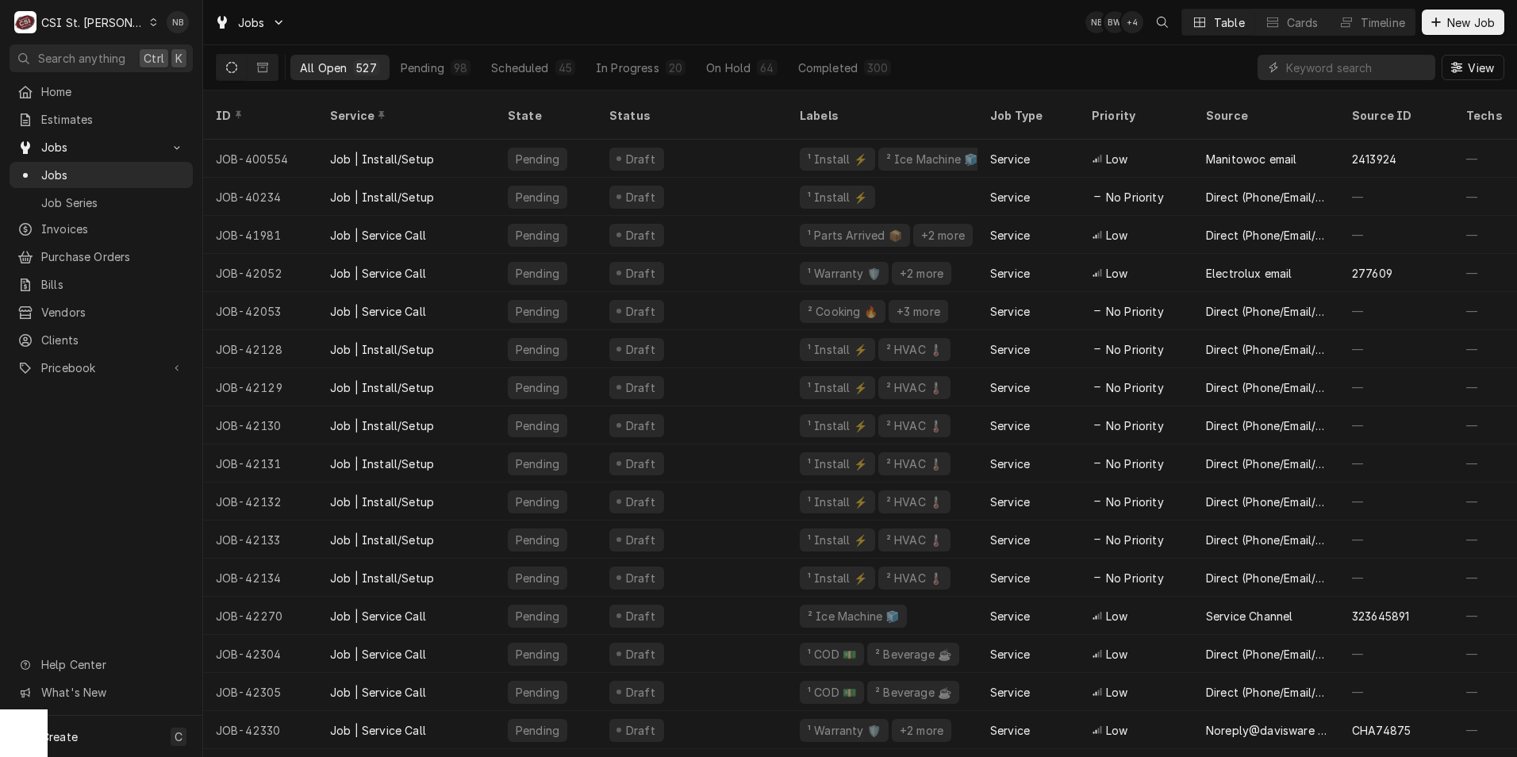 This screenshot has height=757, width=1517. Describe the element at coordinates (766, 67) in the screenshot. I see `div: 64` at that location.